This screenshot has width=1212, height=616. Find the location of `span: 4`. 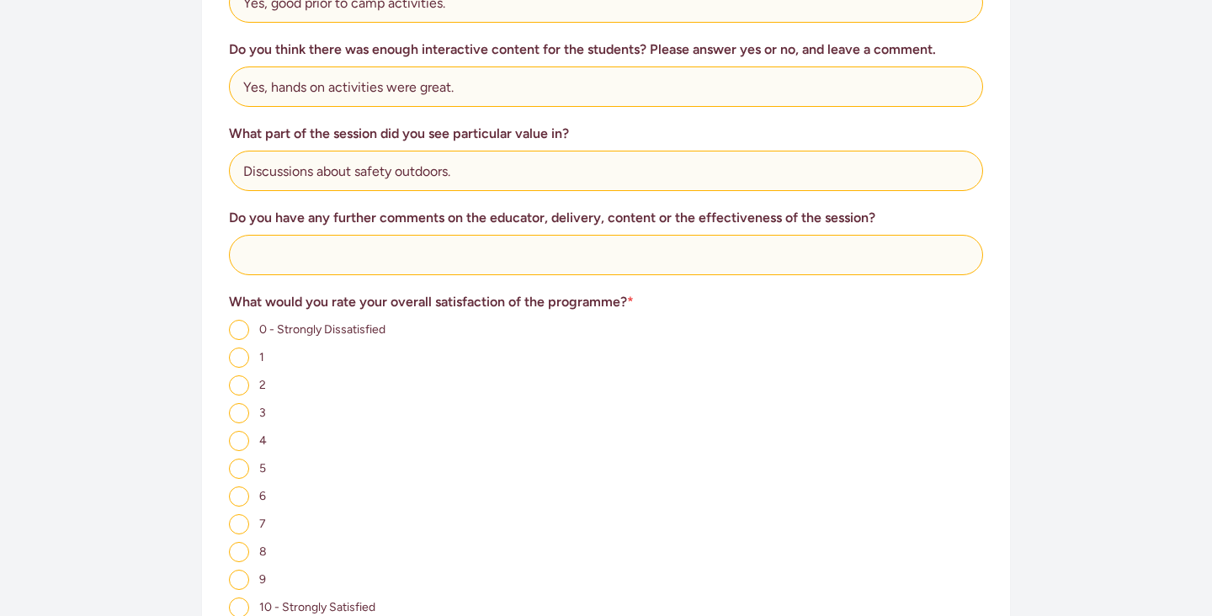

span: 4 is located at coordinates (263, 440).